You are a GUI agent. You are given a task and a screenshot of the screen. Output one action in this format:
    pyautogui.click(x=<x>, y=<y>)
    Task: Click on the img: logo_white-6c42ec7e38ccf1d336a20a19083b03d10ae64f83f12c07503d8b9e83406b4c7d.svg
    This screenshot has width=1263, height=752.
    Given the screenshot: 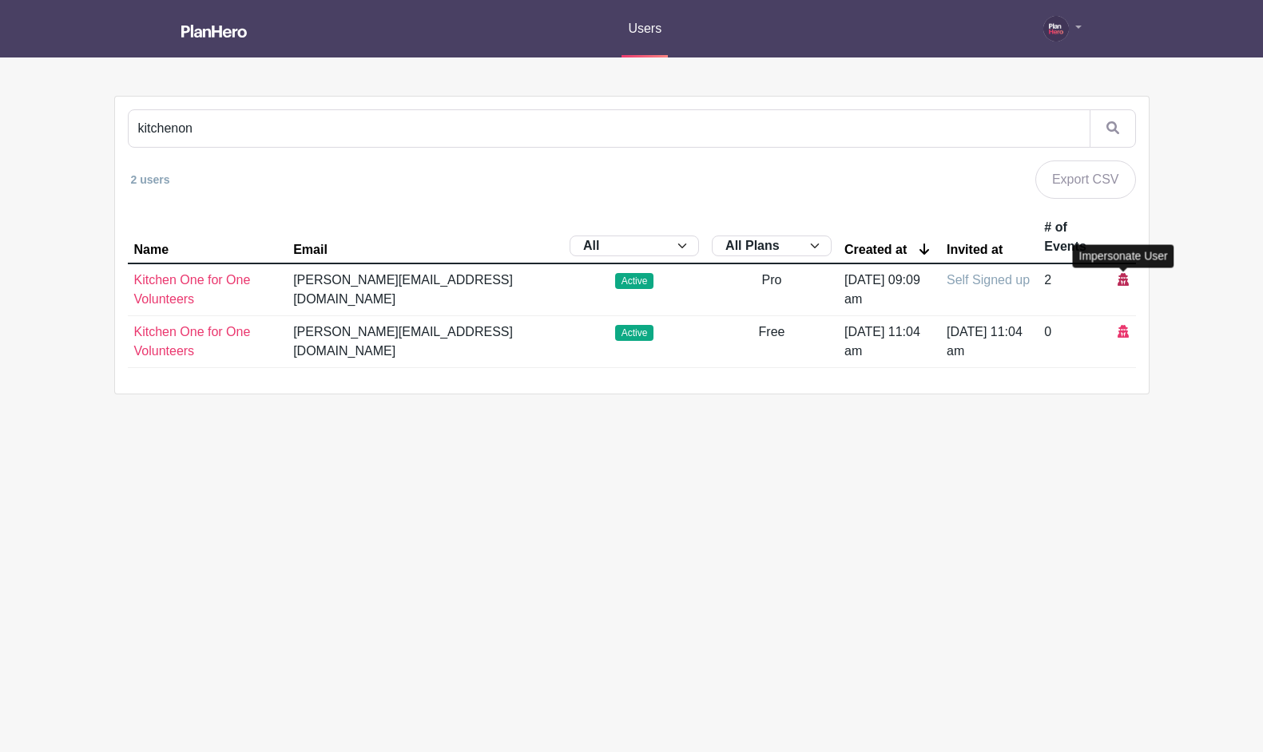 What is the action you would take?
    pyautogui.click(x=214, y=31)
    